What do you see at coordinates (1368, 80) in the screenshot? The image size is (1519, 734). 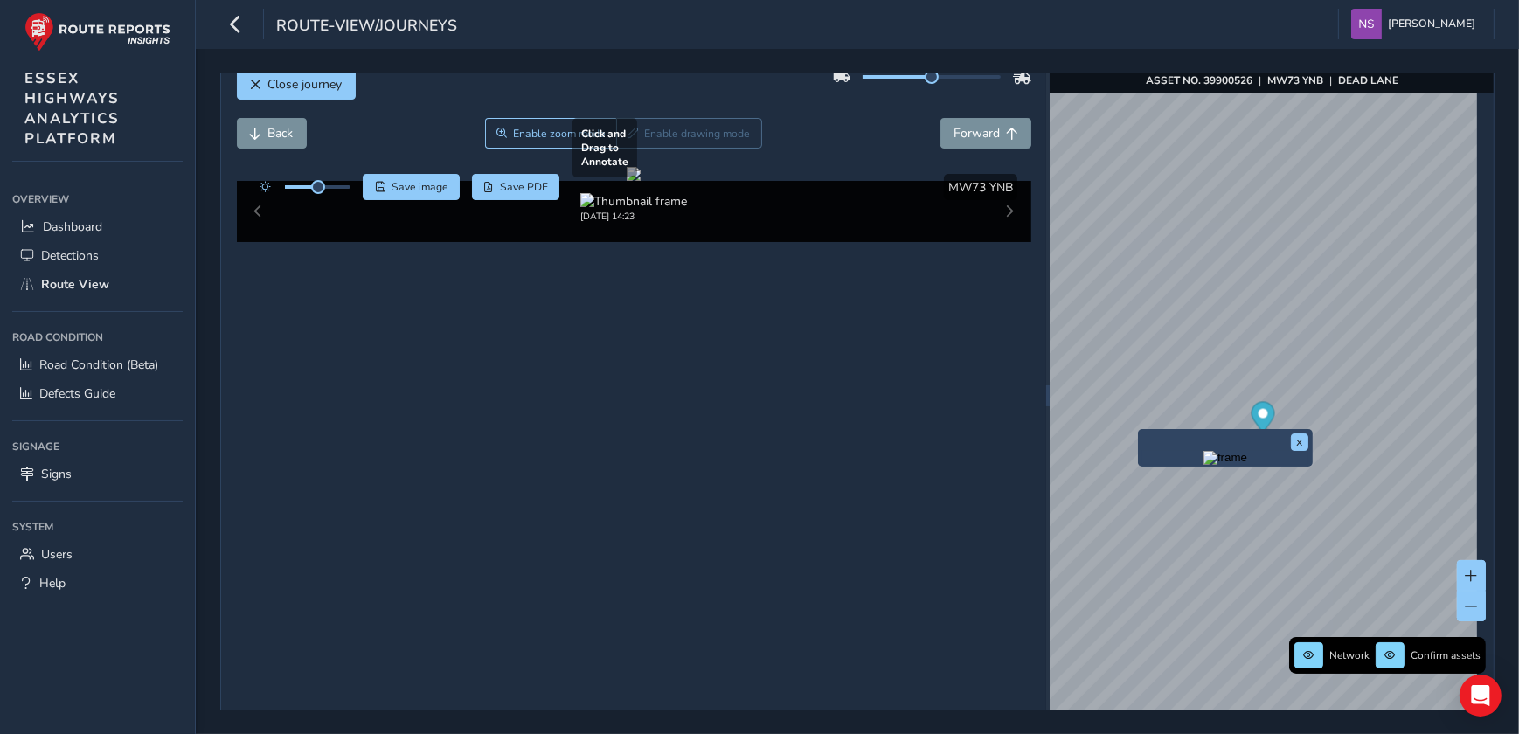 I see `strong: DEAD LANE` at bounding box center [1368, 80].